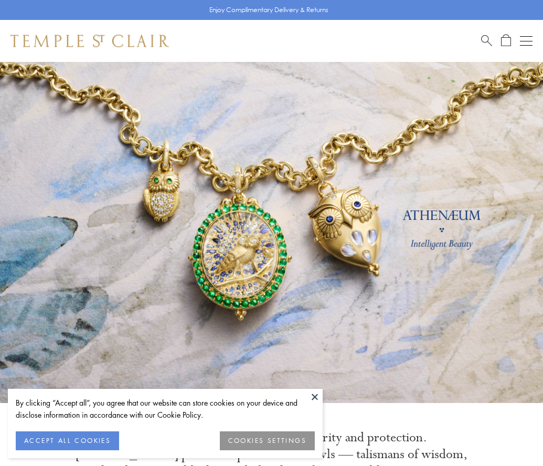 This screenshot has width=543, height=466. I want to click on p: Enjoy Complimentary Delivery & Returns, so click(268, 10).